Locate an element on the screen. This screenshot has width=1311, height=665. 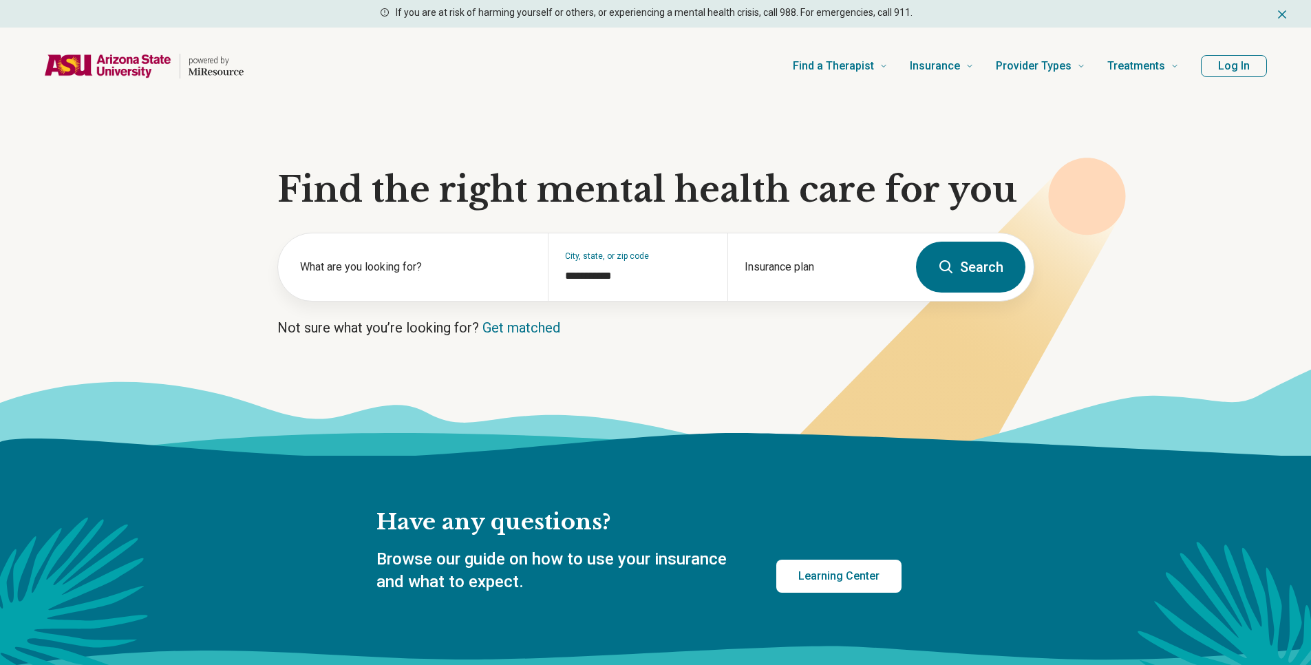
span: Find a Therapist is located at coordinates (834, 66).